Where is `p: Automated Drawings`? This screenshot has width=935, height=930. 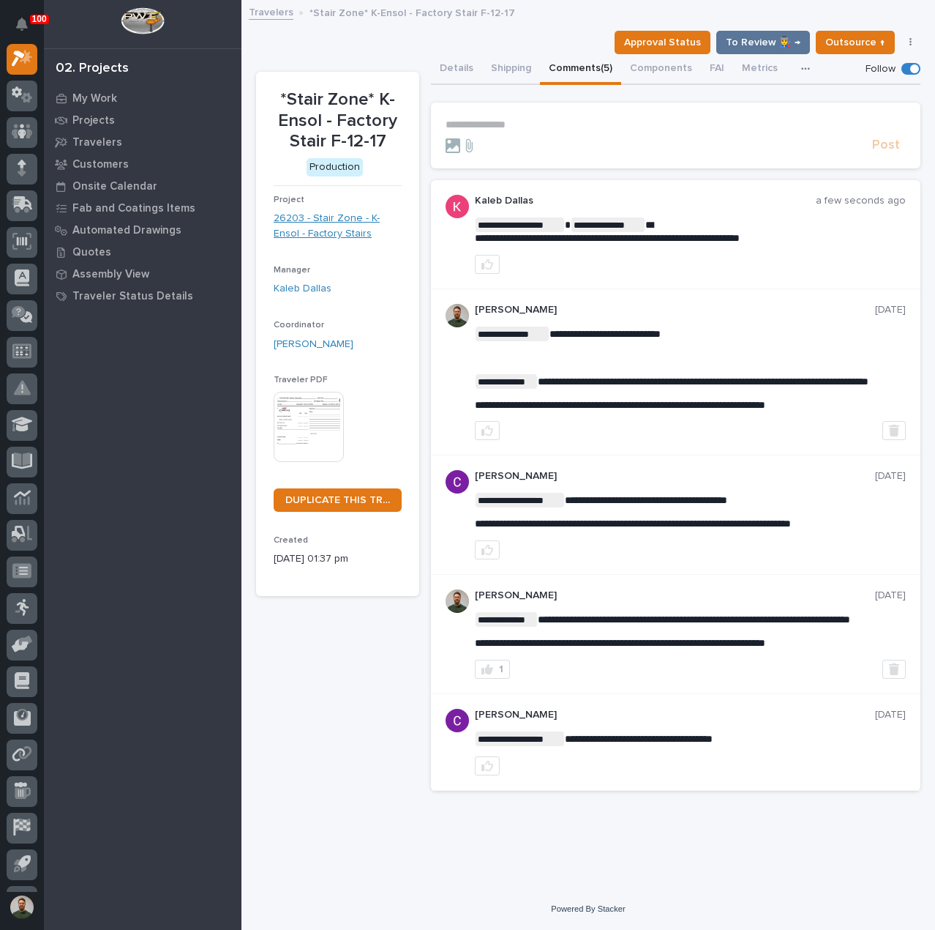 p: Automated Drawings is located at coordinates (127, 231).